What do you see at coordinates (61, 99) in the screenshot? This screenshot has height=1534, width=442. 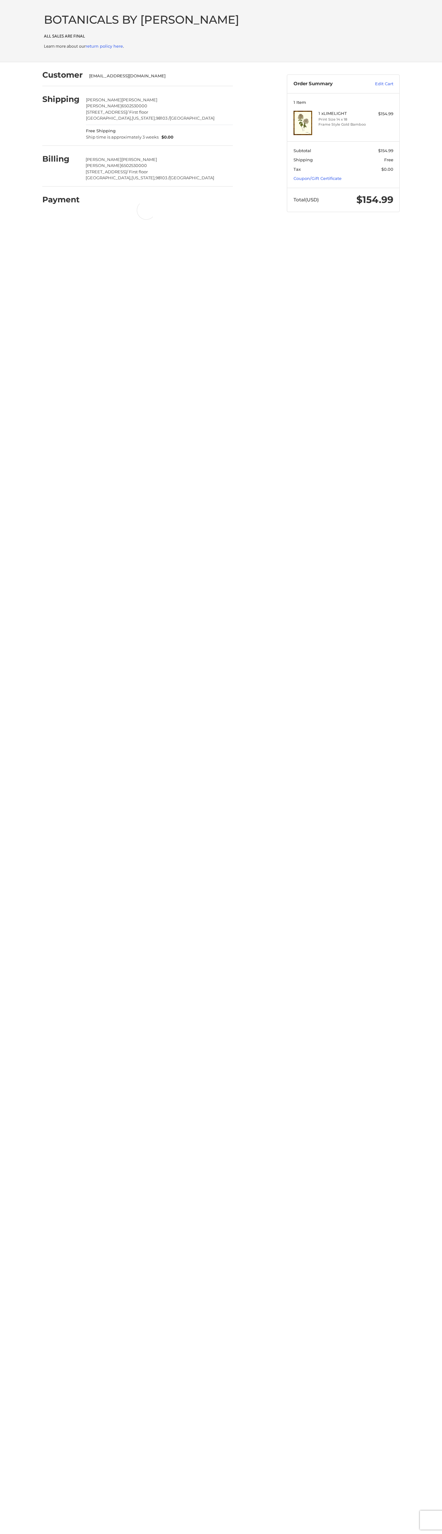 I see `h2: Shipping` at bounding box center [61, 99].